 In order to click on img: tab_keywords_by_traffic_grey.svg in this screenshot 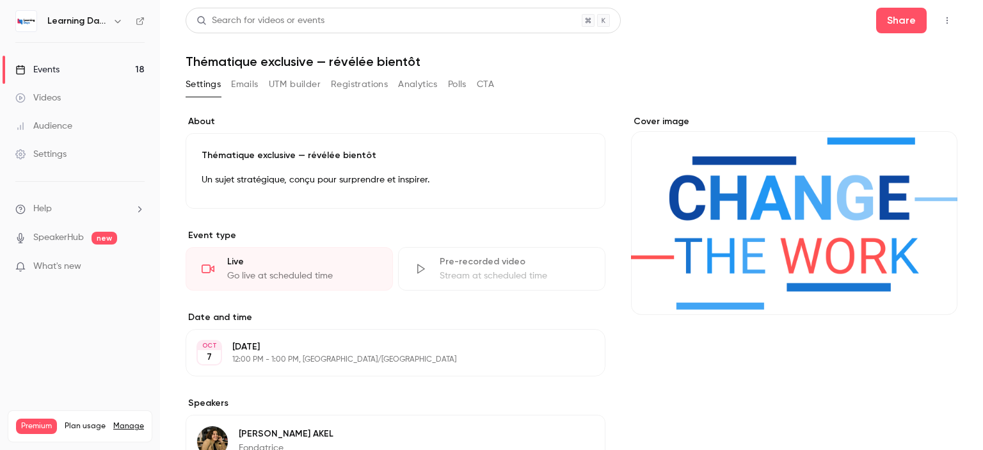, I will do `click(150, 79)`.